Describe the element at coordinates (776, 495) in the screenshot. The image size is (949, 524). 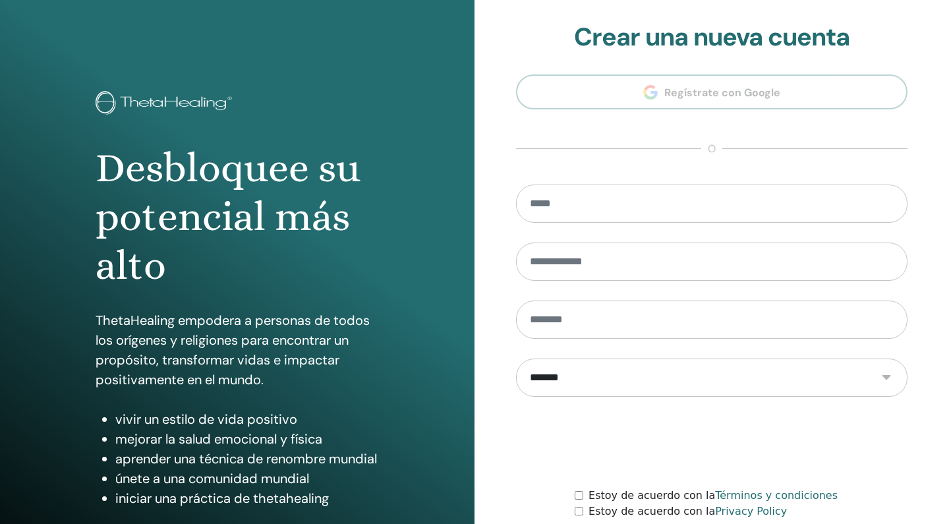
I see `a: Términos y condiciones` at that location.